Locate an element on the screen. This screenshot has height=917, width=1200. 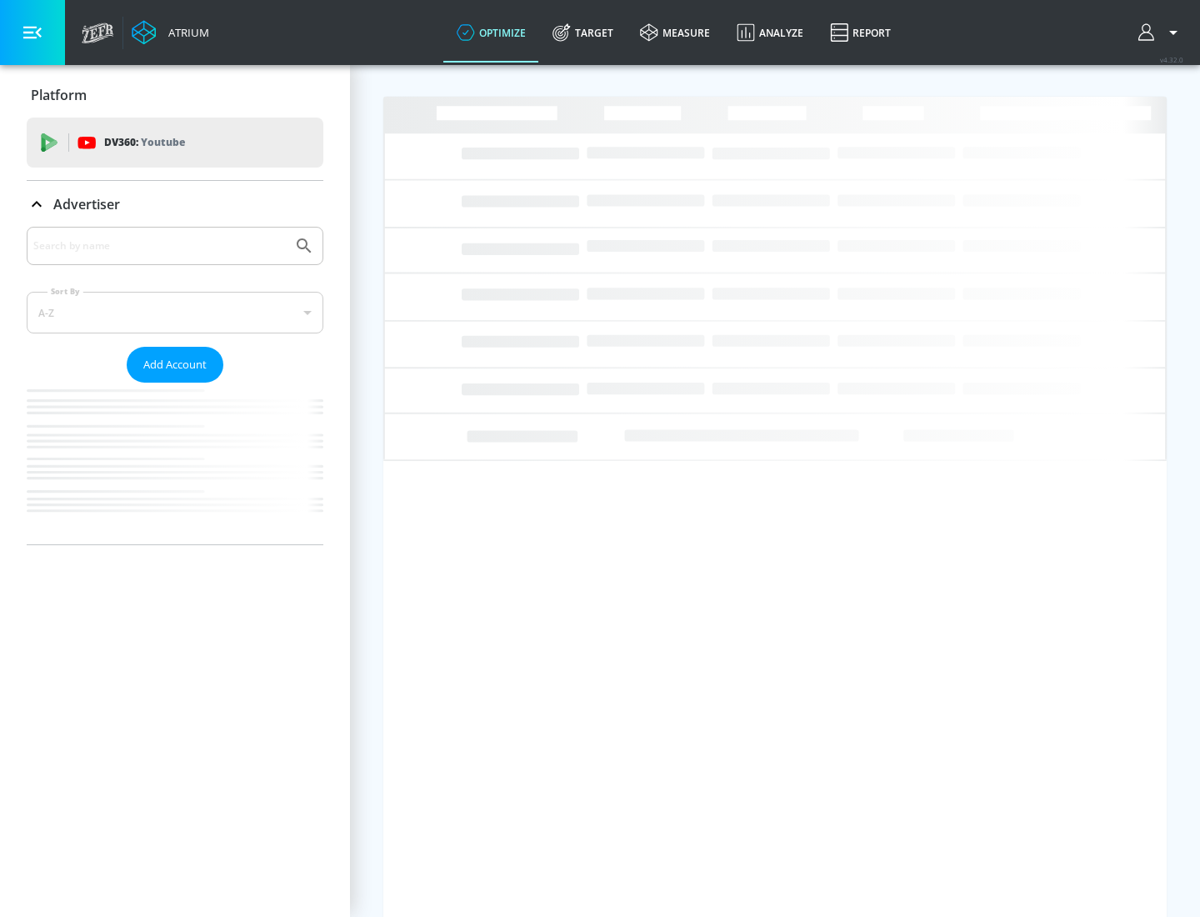
p: Platform is located at coordinates (58, 95).